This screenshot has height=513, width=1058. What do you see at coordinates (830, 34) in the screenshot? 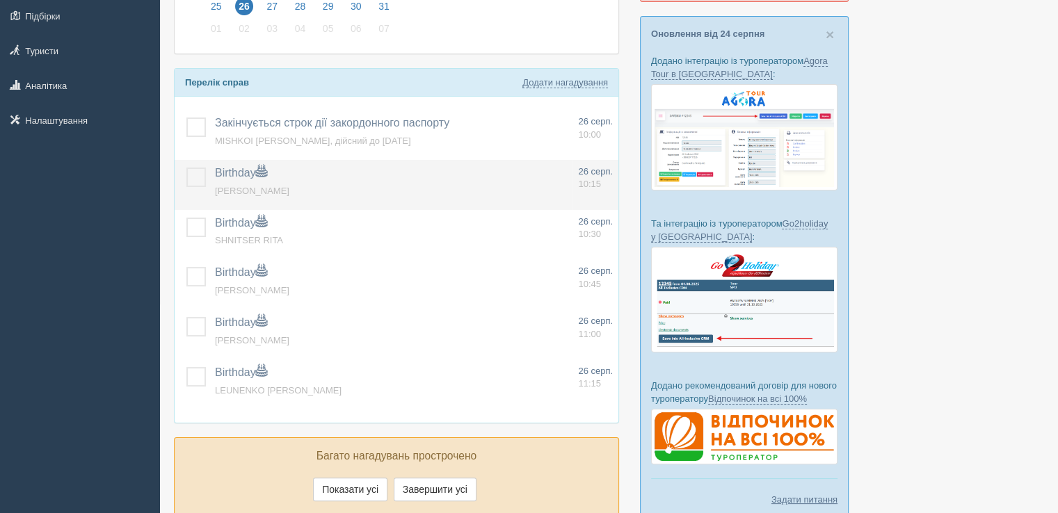
I see `button: Close` at bounding box center [830, 34].